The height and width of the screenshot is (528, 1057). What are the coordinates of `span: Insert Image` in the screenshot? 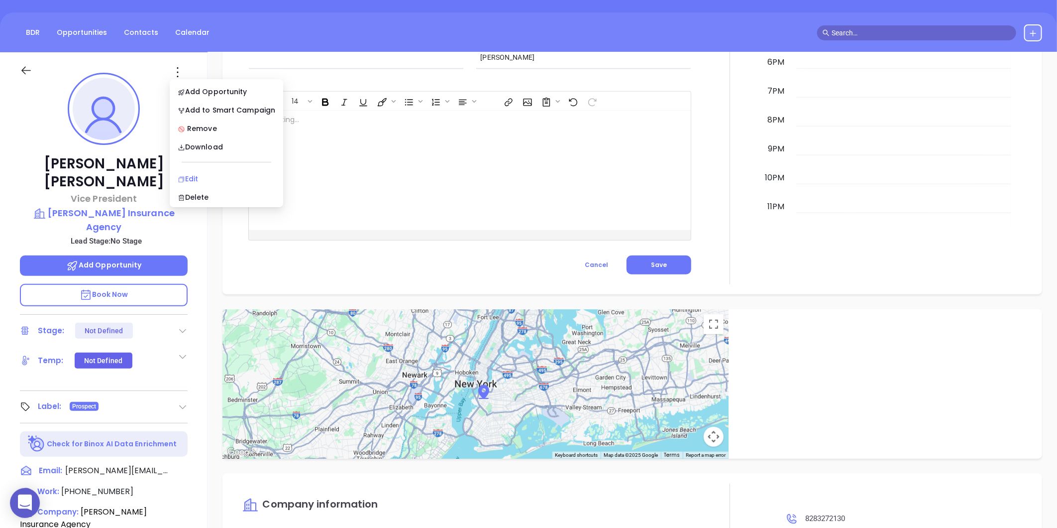 It's located at (527, 101).